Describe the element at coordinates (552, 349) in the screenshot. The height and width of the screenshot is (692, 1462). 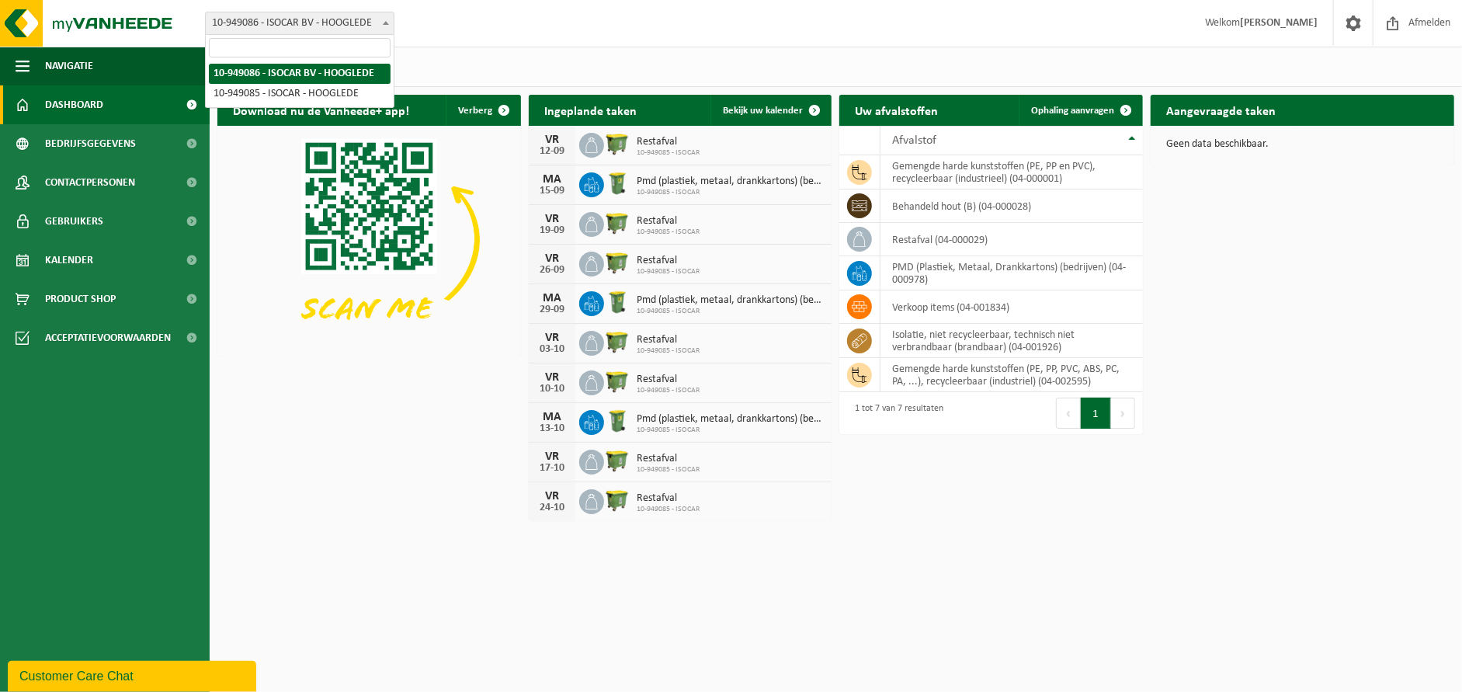
I see `div: 03-10` at that location.